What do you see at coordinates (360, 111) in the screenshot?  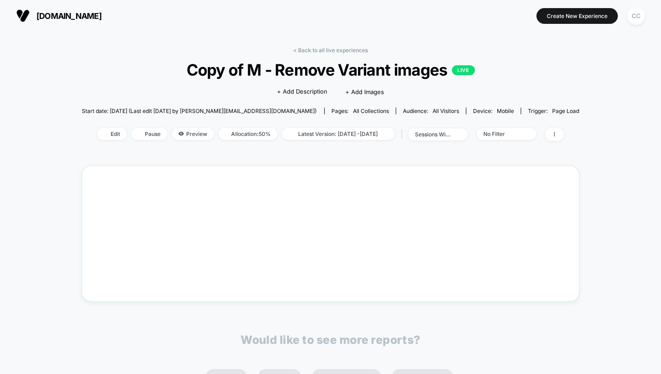 I see `div: Pages:` at bounding box center [360, 111].